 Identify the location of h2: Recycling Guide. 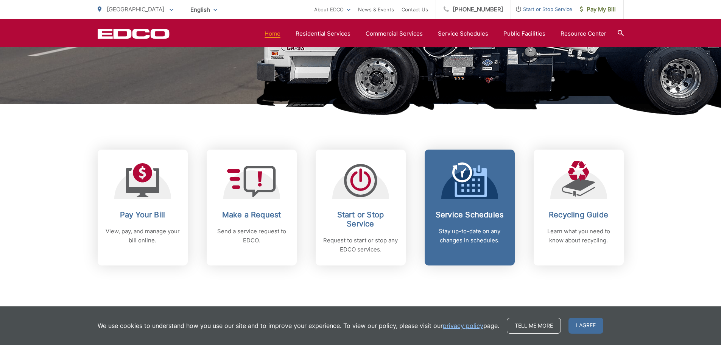
(579, 215).